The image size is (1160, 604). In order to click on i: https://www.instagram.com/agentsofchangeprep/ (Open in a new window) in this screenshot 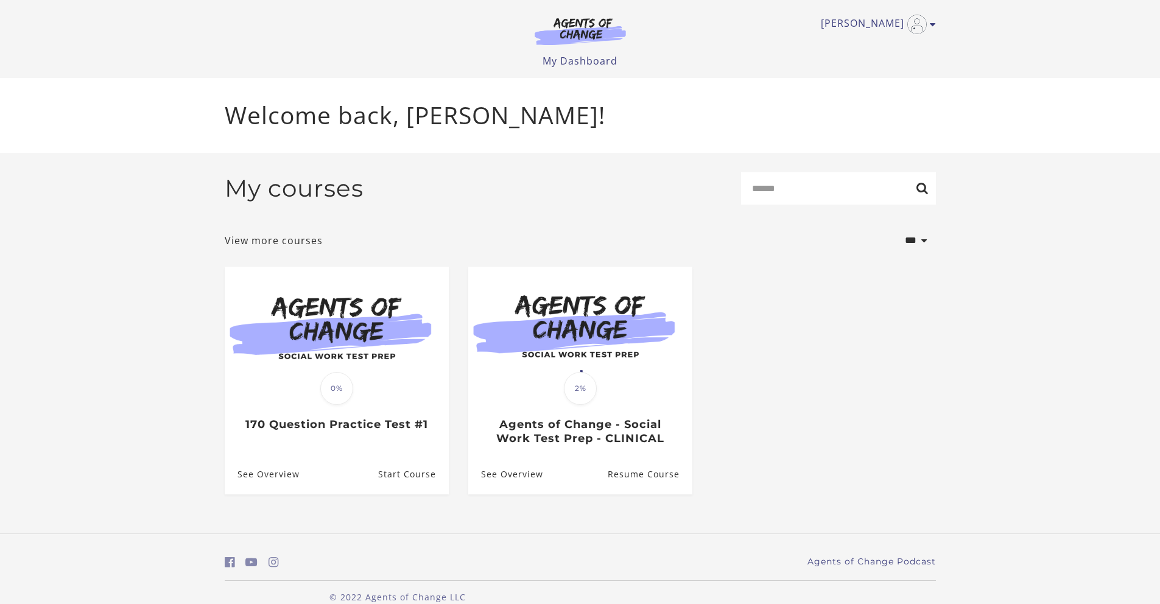, I will do `click(274, 562)`.